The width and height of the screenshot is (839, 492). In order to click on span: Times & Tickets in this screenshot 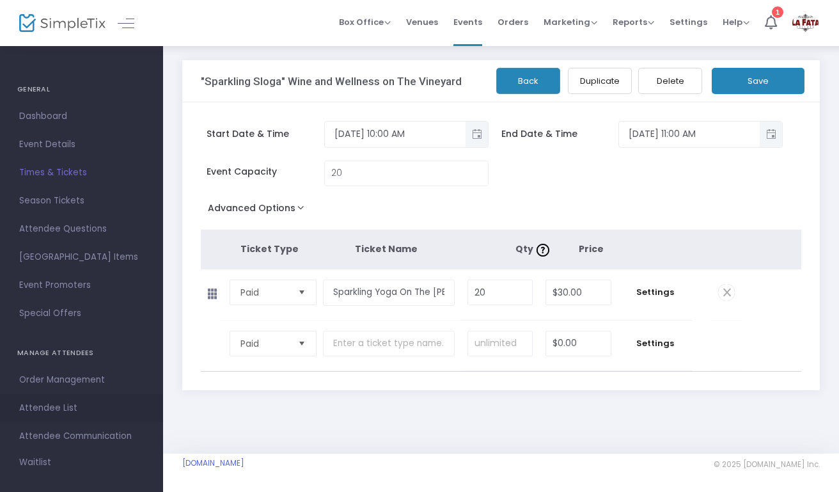, I will do `click(81, 173)`.